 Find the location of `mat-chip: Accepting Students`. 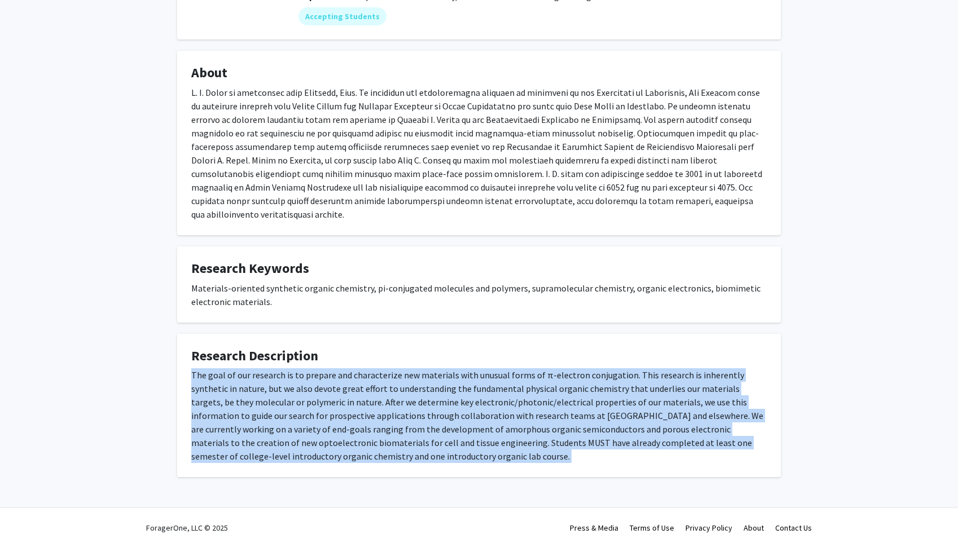

mat-chip: Accepting Students is located at coordinates (343, 16).